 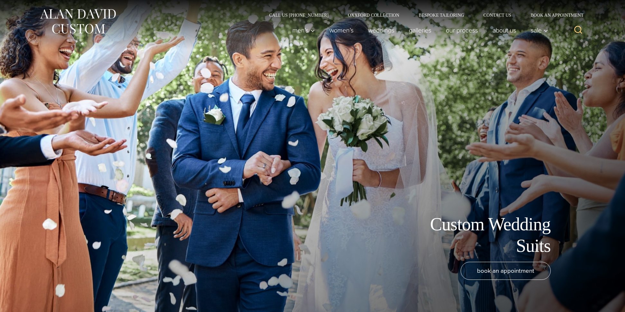 I want to click on a: Women’s, so click(x=341, y=30).